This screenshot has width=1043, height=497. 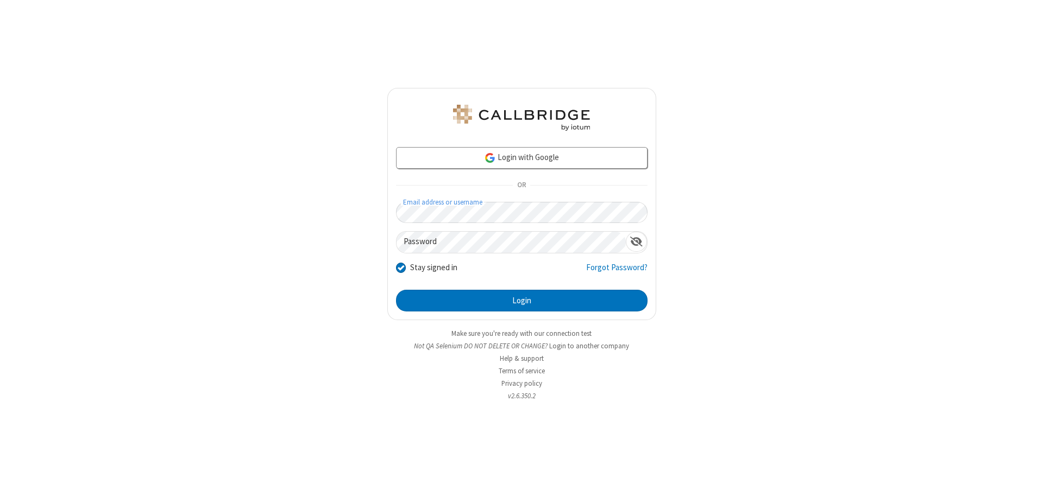 I want to click on span: OR, so click(x=521, y=186).